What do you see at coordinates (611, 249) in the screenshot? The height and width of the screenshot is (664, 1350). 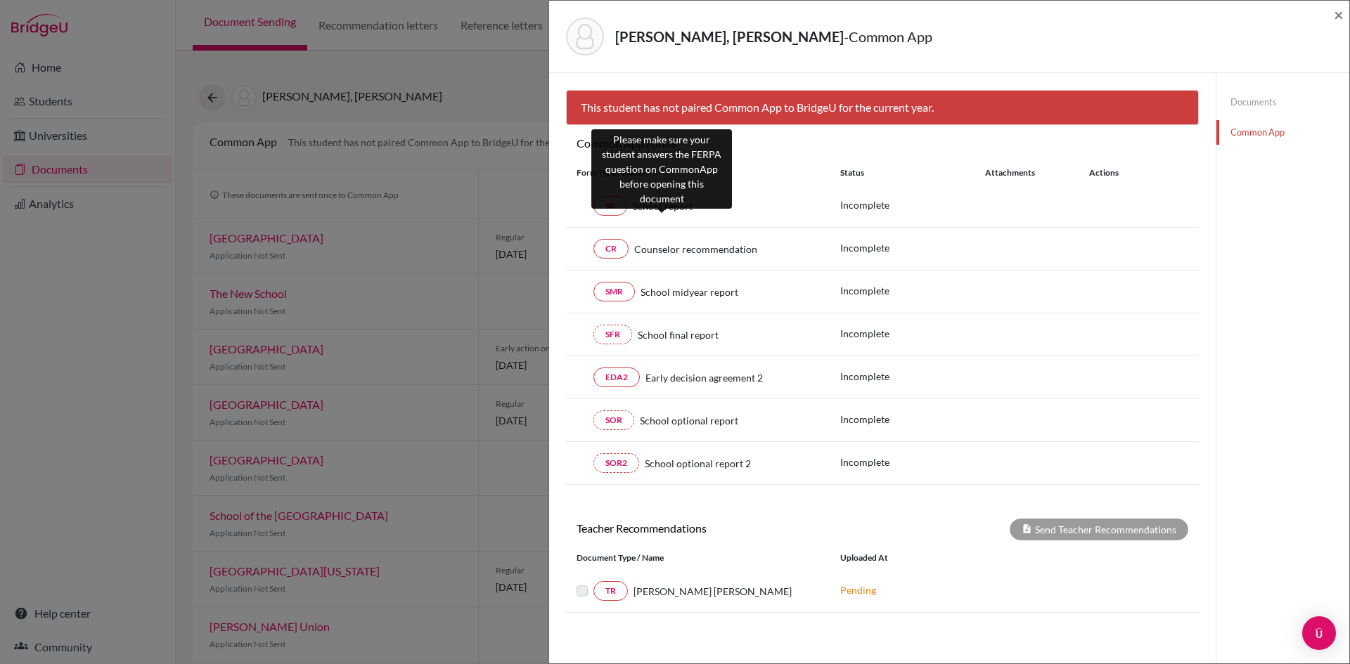 I see `a: CR` at bounding box center [611, 249].